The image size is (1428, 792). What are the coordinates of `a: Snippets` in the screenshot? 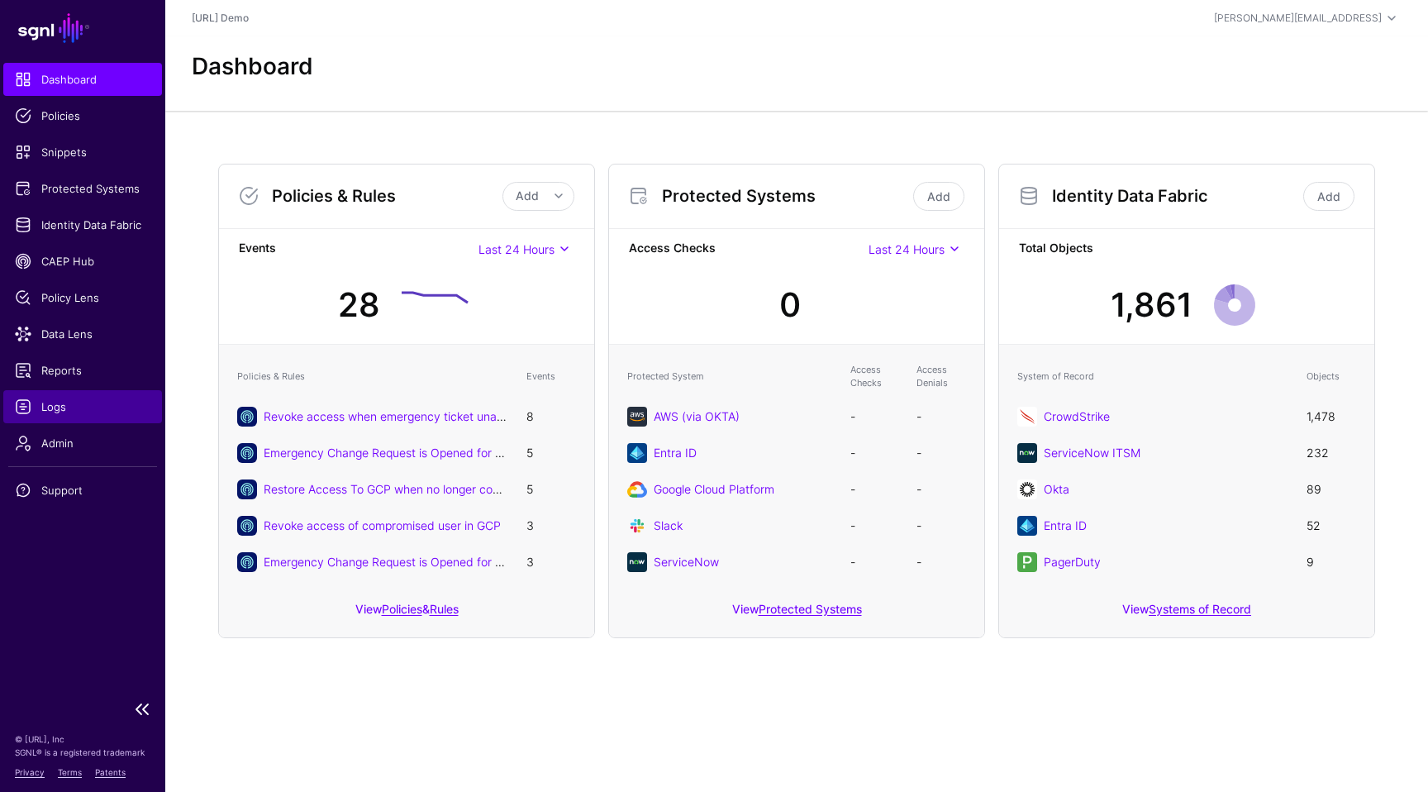 It's located at (83, 152).